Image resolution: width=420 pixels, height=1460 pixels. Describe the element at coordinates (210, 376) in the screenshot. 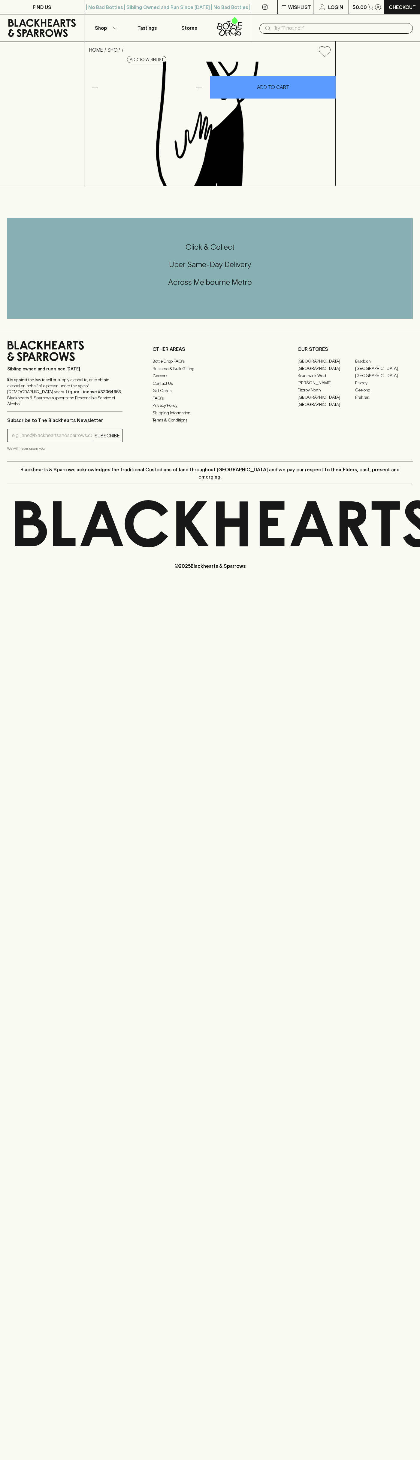

I see `a: Careers` at that location.